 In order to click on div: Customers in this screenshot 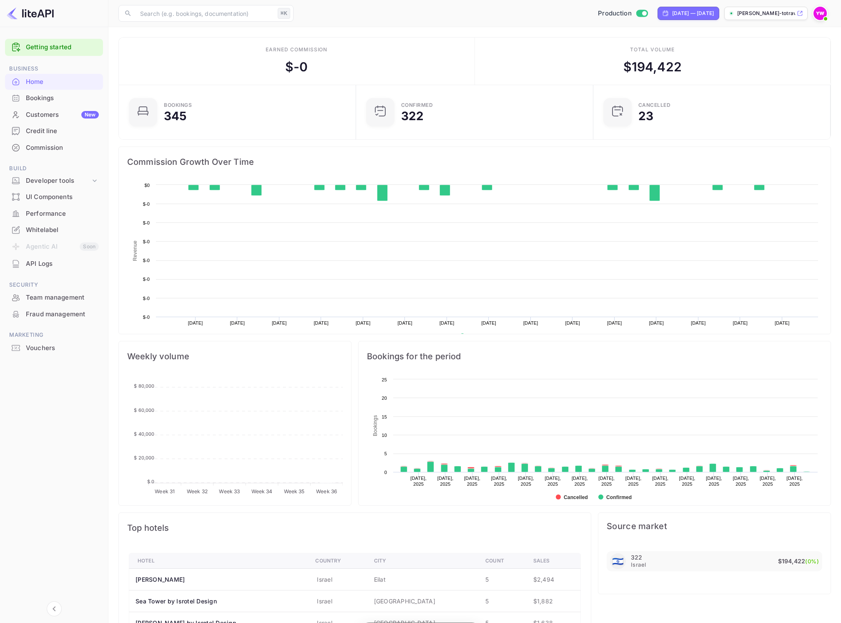, I will do `click(62, 115)`.